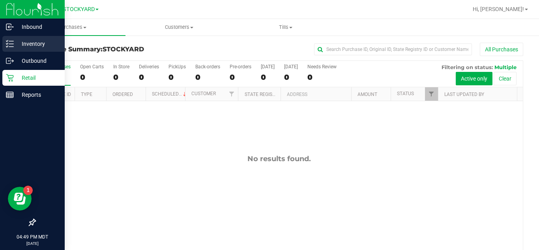 This screenshot has height=250, width=539. What do you see at coordinates (121, 67) in the screenshot?
I see `div: In Store` at bounding box center [121, 67].